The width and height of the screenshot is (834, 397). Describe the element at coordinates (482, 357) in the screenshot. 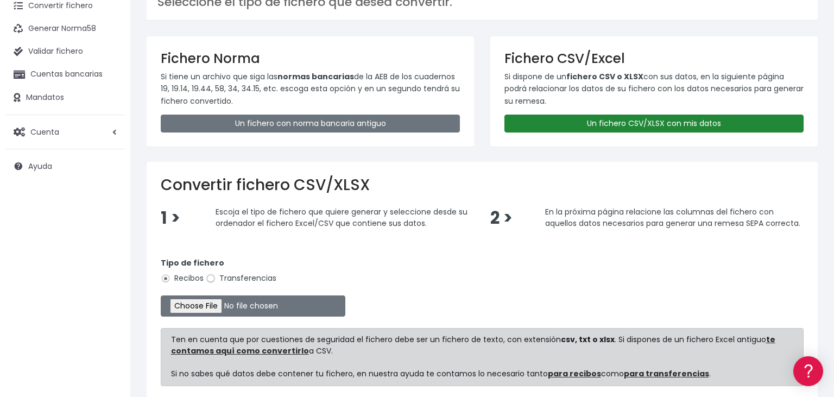

I see `div: Ten en cuenta que por cuestiones de seguridad el fichero debe ser un fichero de texto, con extens...` at that location.